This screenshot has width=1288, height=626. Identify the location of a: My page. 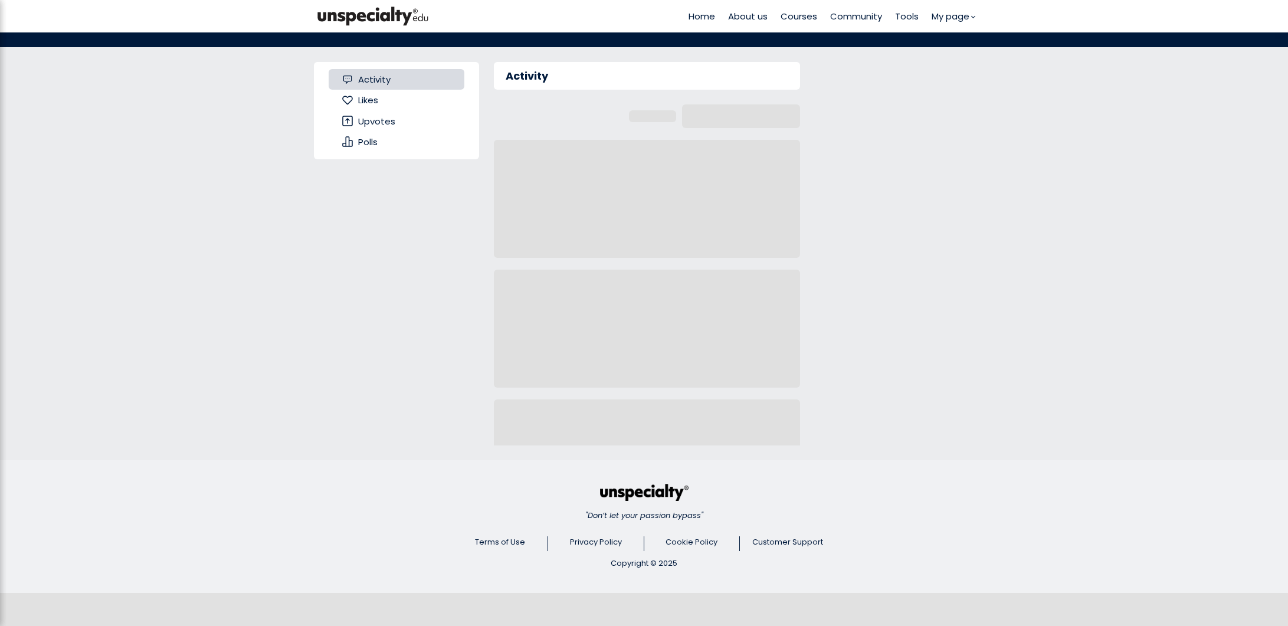
(953, 16).